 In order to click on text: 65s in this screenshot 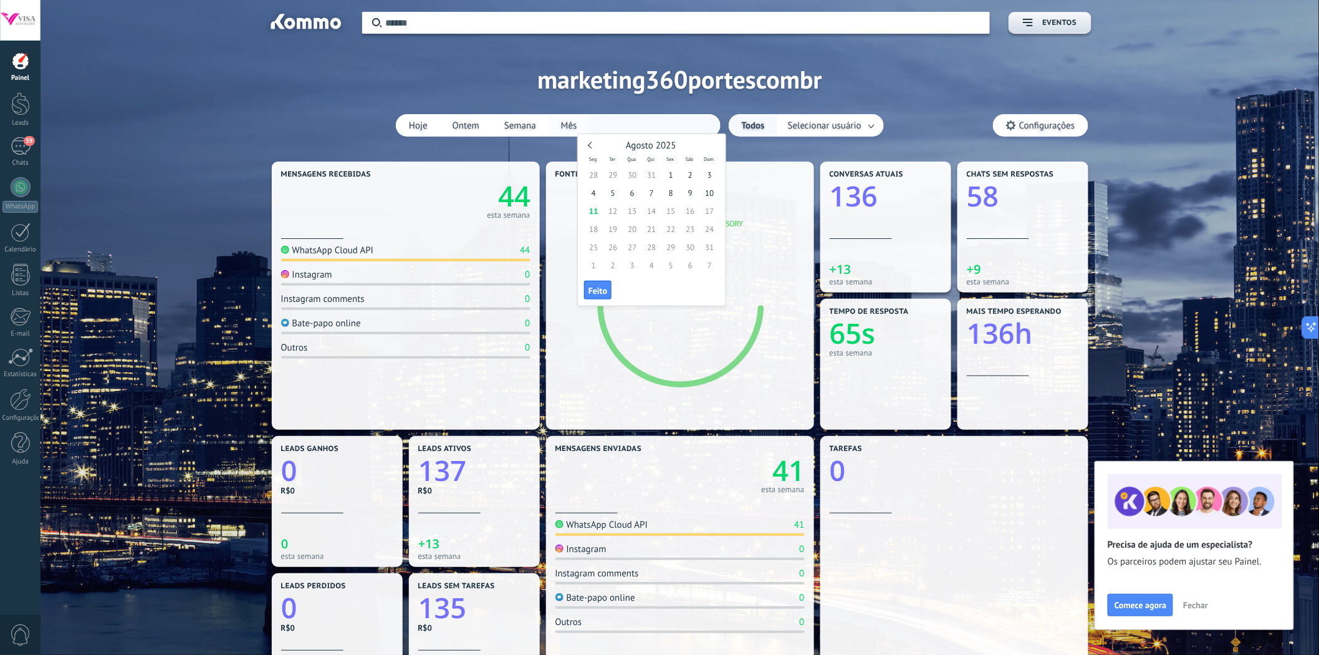, I will do `click(852, 334)`.